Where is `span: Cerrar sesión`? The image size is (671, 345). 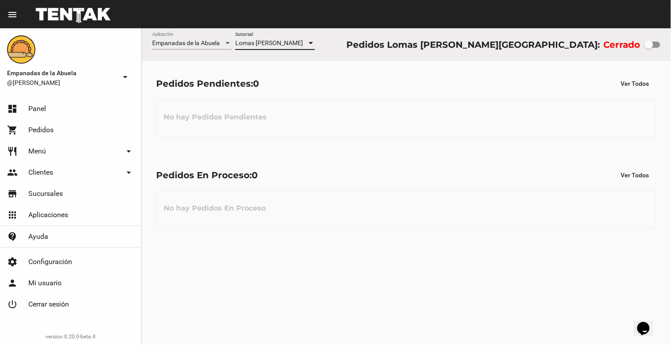
span: Cerrar sesión is located at coordinates (49, 304).